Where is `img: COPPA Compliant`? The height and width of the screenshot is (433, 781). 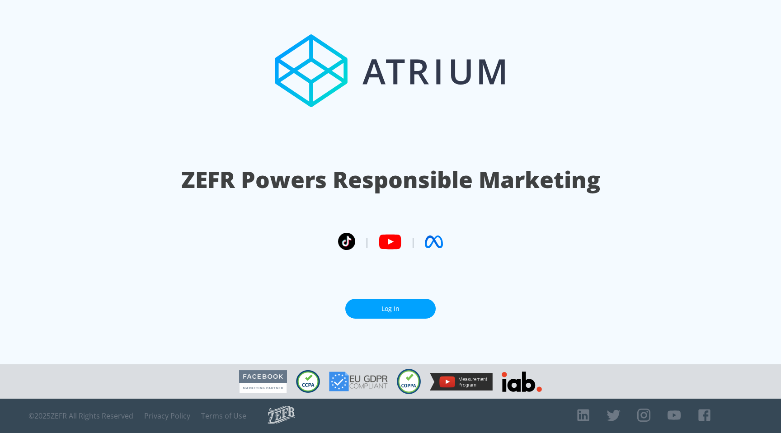
img: COPPA Compliant is located at coordinates (409, 381).